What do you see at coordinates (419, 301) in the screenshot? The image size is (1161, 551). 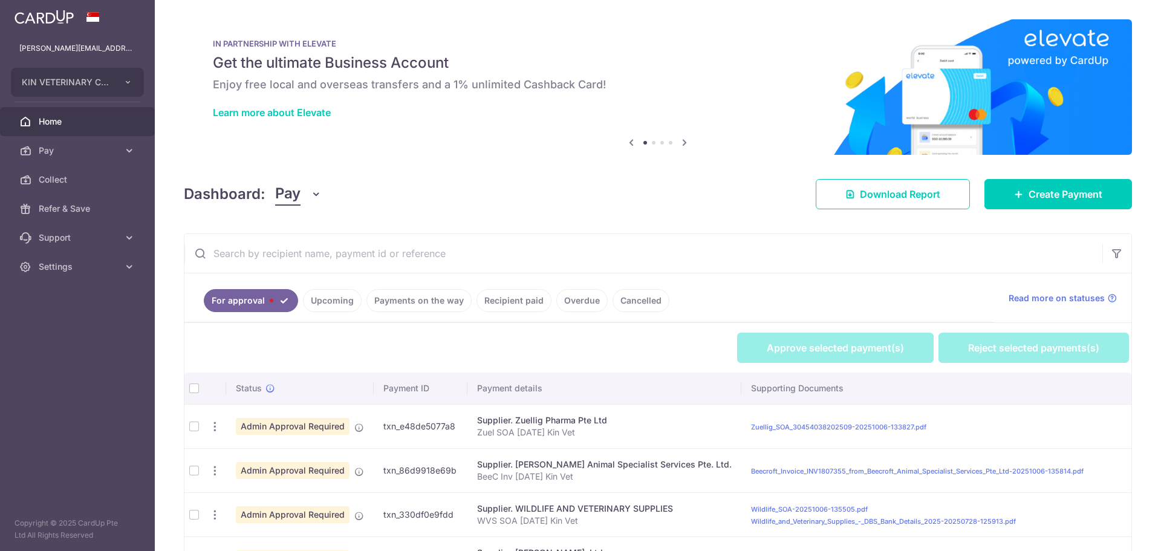 I see `a: Payments on the way` at bounding box center [419, 301].